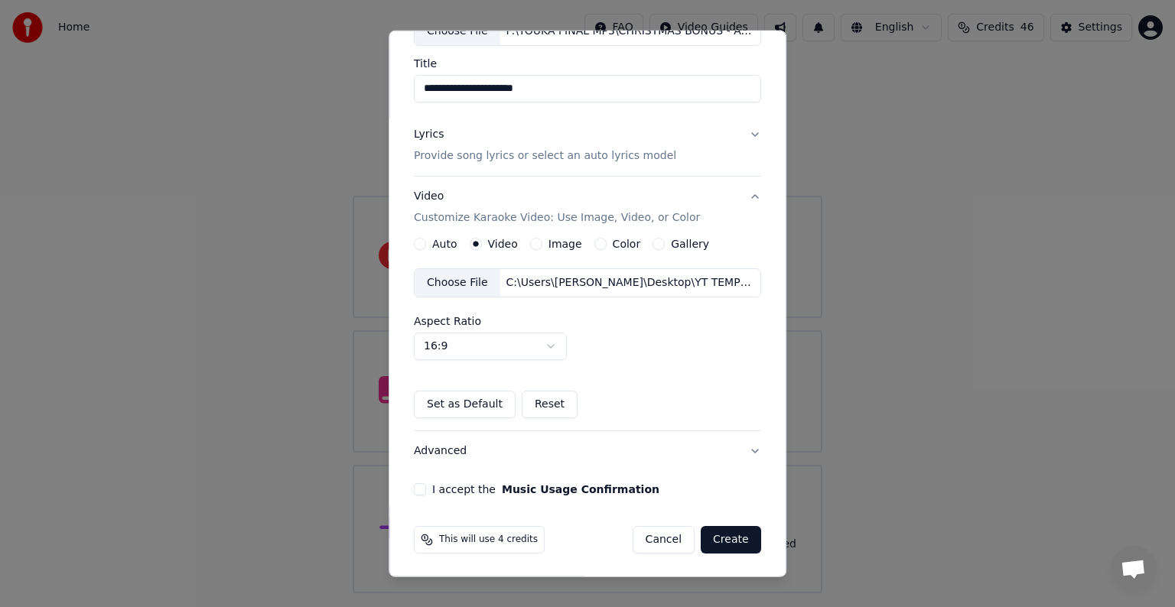 This screenshot has height=607, width=1175. What do you see at coordinates (588, 334) in the screenshot?
I see `div: VideoCustomize Karaoke Video: Use Image, Video, or Color` at bounding box center [588, 334].